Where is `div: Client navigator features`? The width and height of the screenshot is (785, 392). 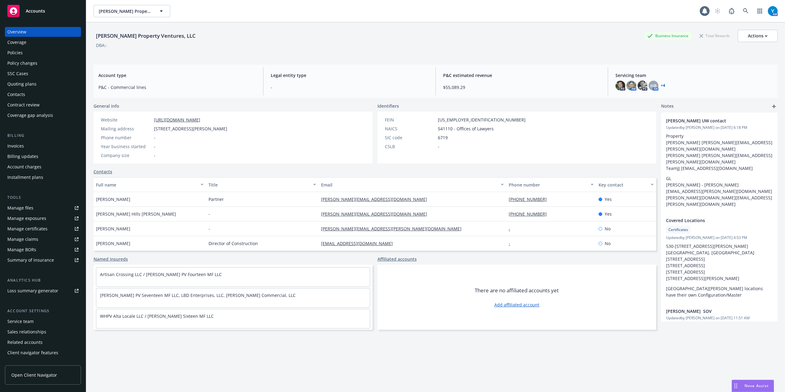 div: Client navigator features is located at coordinates (33, 353).